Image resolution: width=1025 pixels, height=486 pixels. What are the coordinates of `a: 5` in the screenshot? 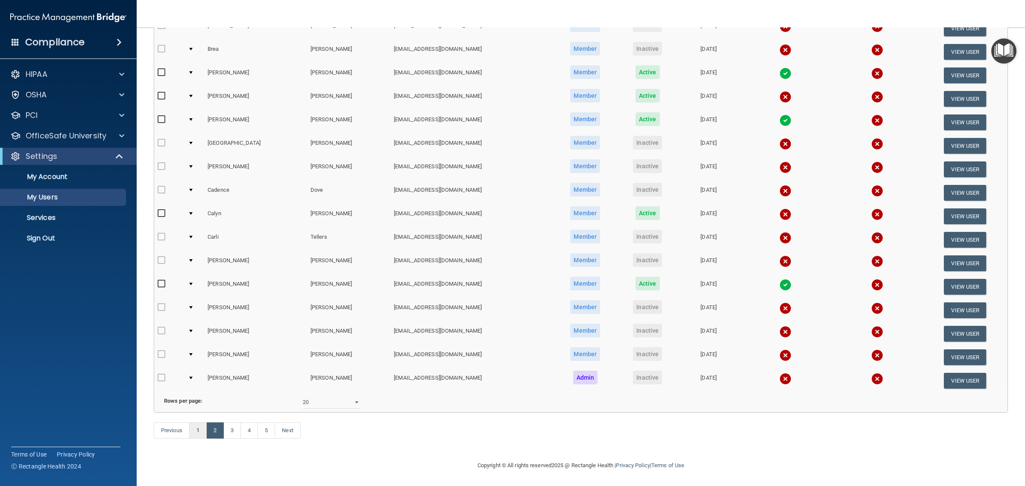 It's located at (266, 431).